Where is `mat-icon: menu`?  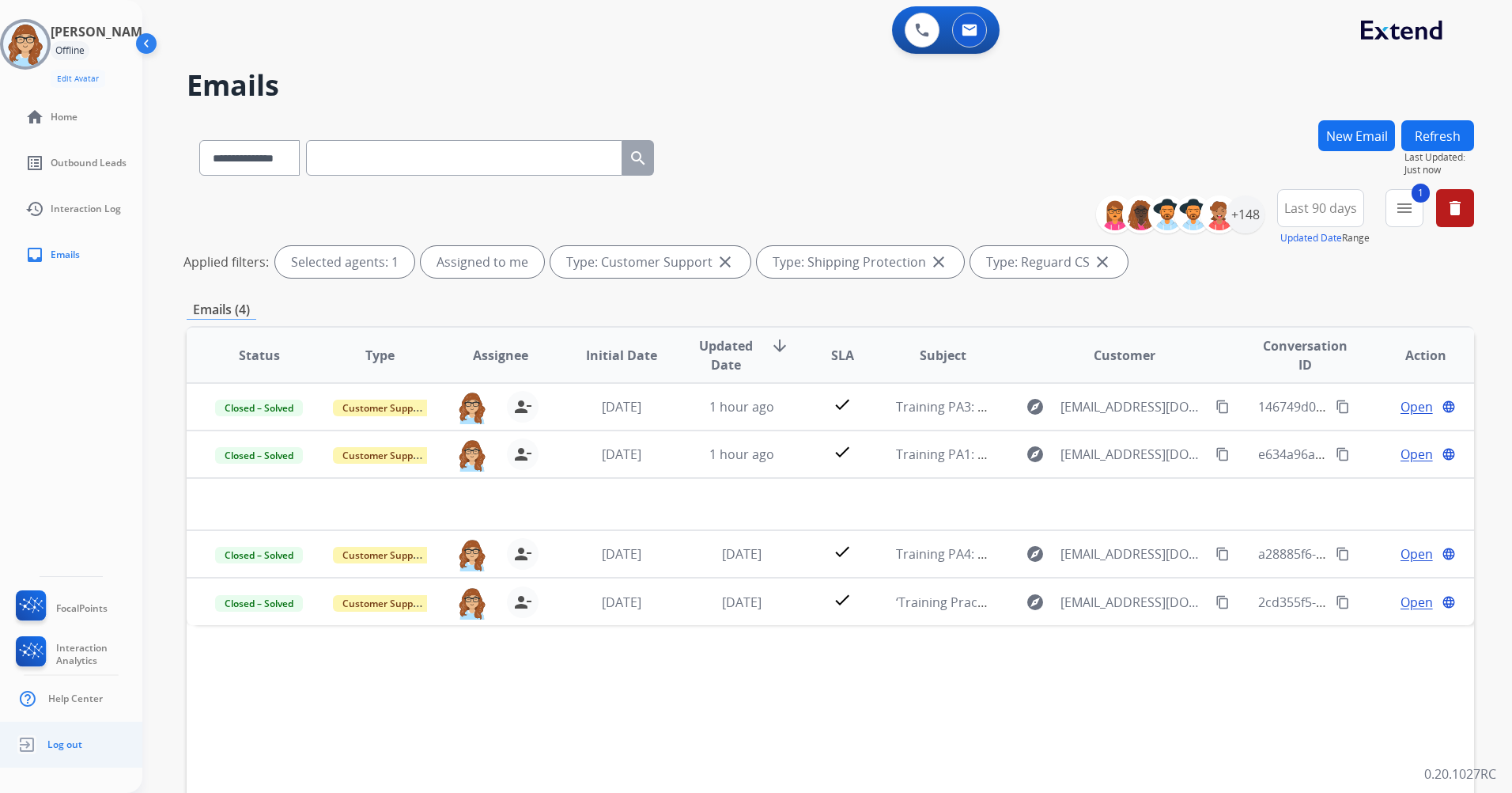 mat-icon: menu is located at coordinates (1405, 208).